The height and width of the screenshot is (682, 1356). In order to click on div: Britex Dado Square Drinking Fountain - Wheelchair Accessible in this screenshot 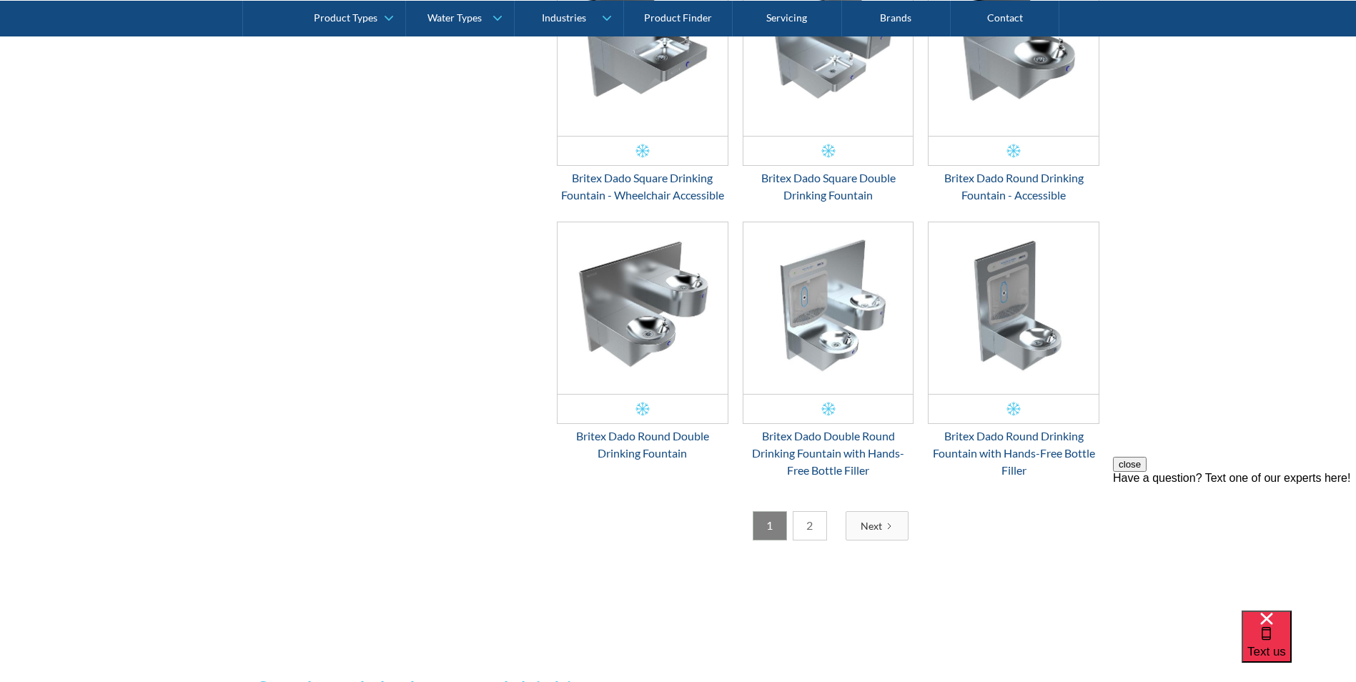, I will do `click(643, 187)`.